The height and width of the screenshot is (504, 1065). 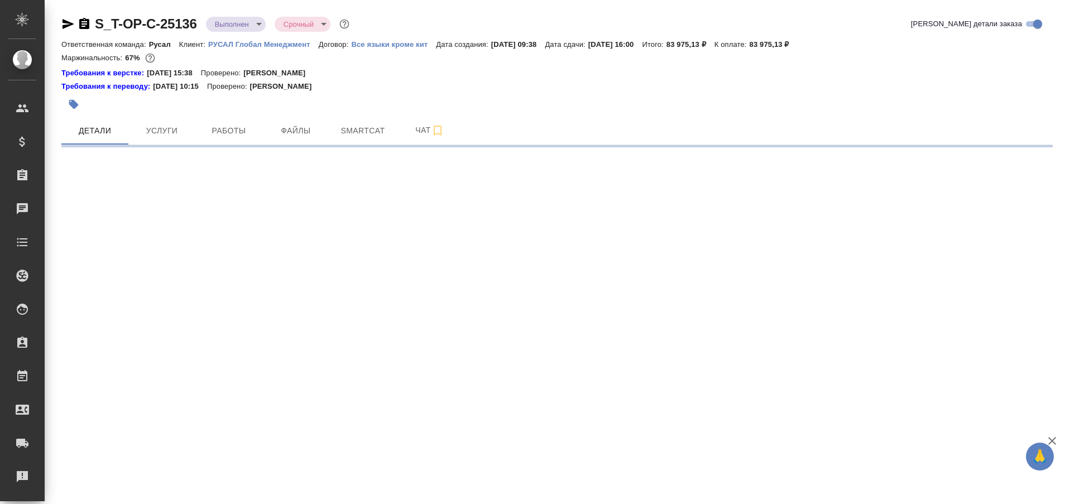 I want to click on p: Итого:, so click(x=654, y=44).